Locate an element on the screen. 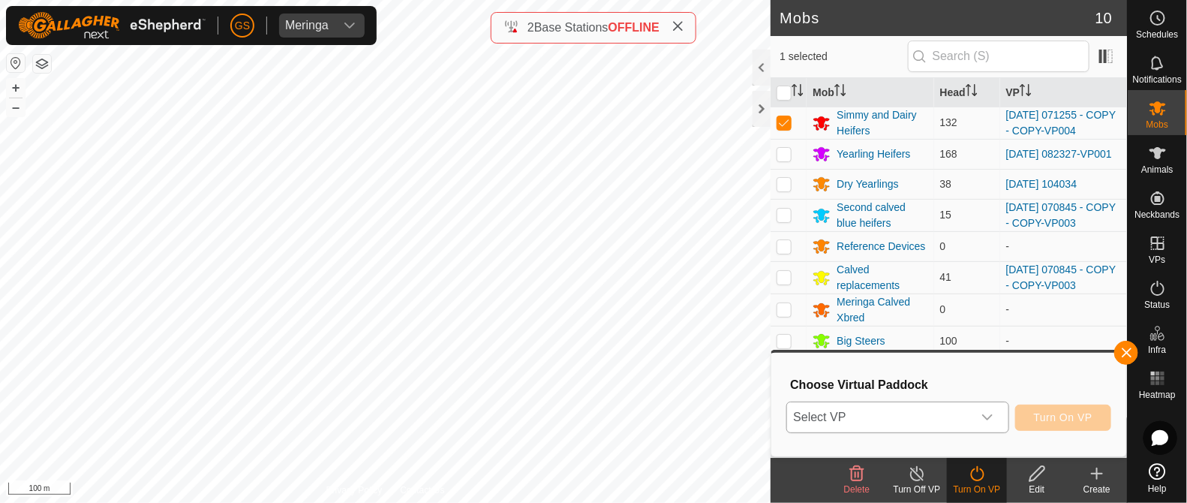 The height and width of the screenshot is (503, 1187). h3: Choose Virtual Paddock is located at coordinates (951, 384).